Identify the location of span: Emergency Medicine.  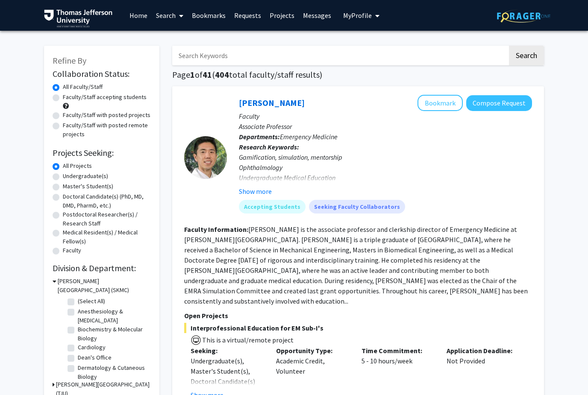
(308, 137).